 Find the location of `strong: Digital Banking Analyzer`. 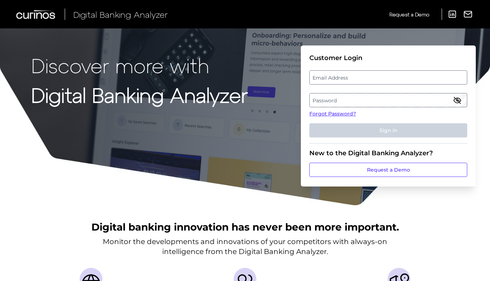

strong: Digital Banking Analyzer is located at coordinates (139, 95).